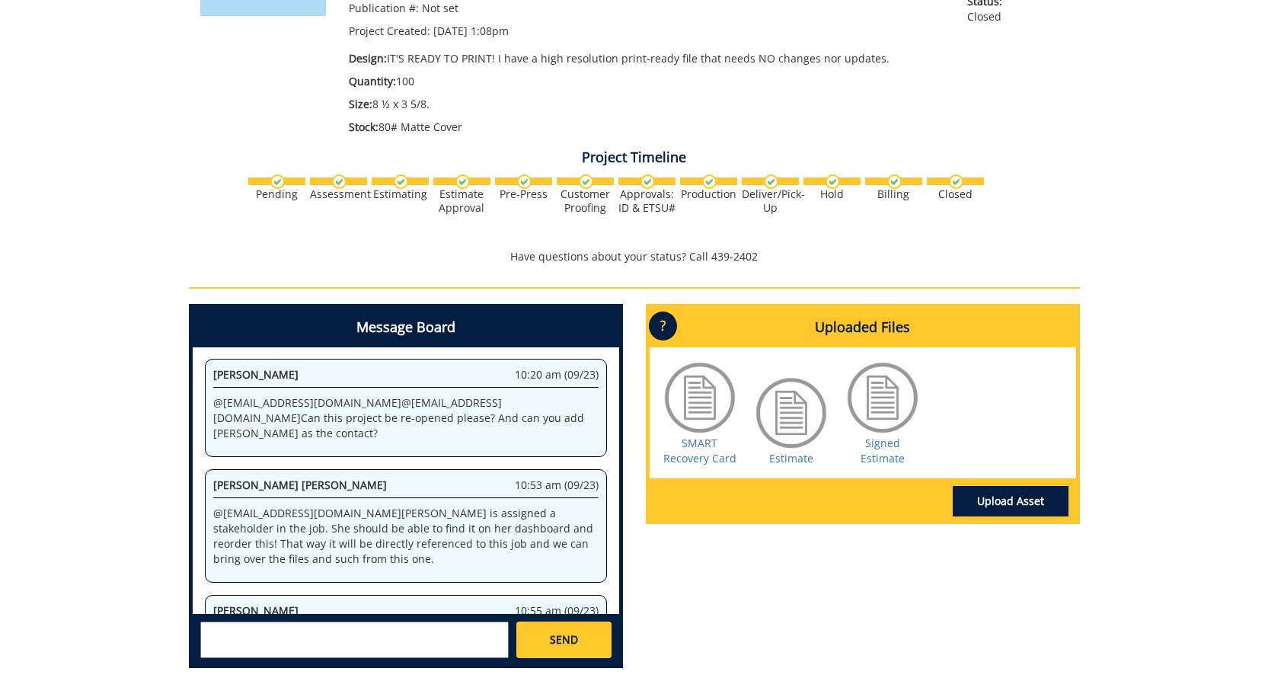  What do you see at coordinates (406, 328) in the screenshot?
I see `h4: Message Board` at bounding box center [406, 328].